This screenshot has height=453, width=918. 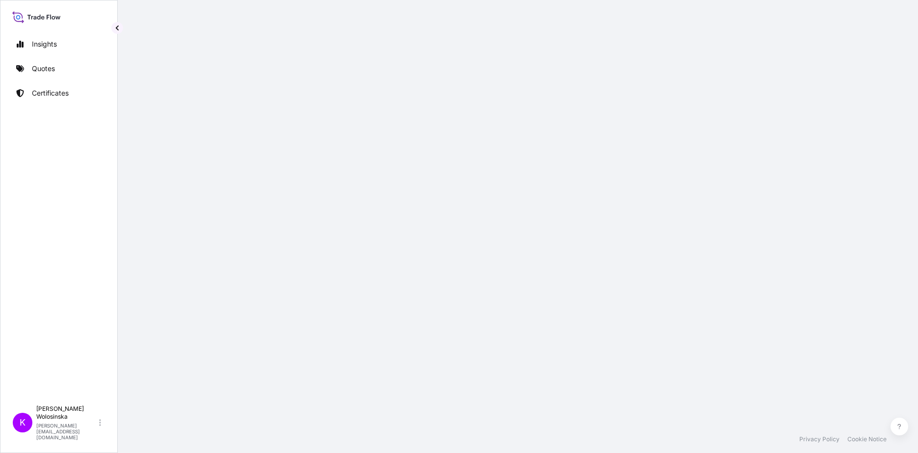 I want to click on a: Cookie Notice, so click(x=867, y=439).